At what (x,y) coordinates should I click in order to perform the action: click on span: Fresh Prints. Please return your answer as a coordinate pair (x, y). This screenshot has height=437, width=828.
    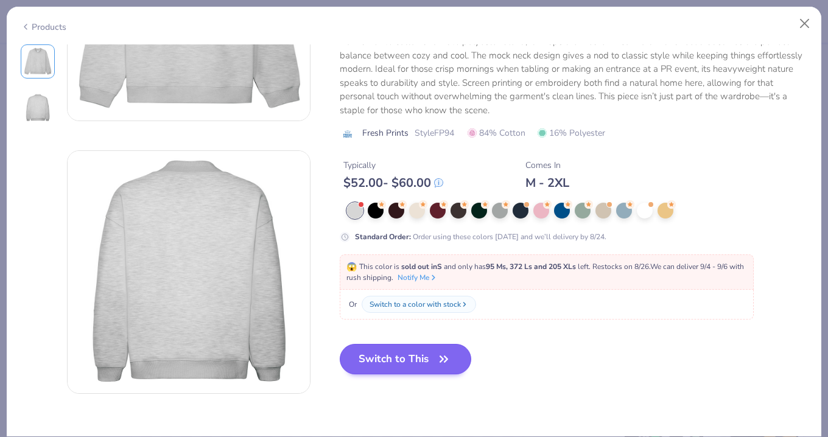
    Looking at the image, I should click on (385, 133).